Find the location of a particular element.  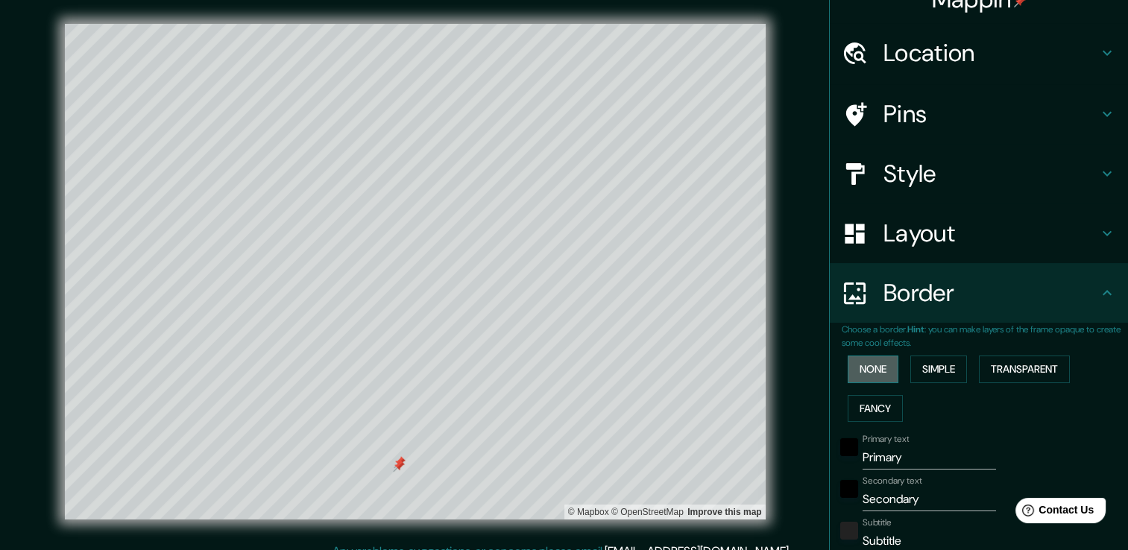

button: None is located at coordinates (873, 369).